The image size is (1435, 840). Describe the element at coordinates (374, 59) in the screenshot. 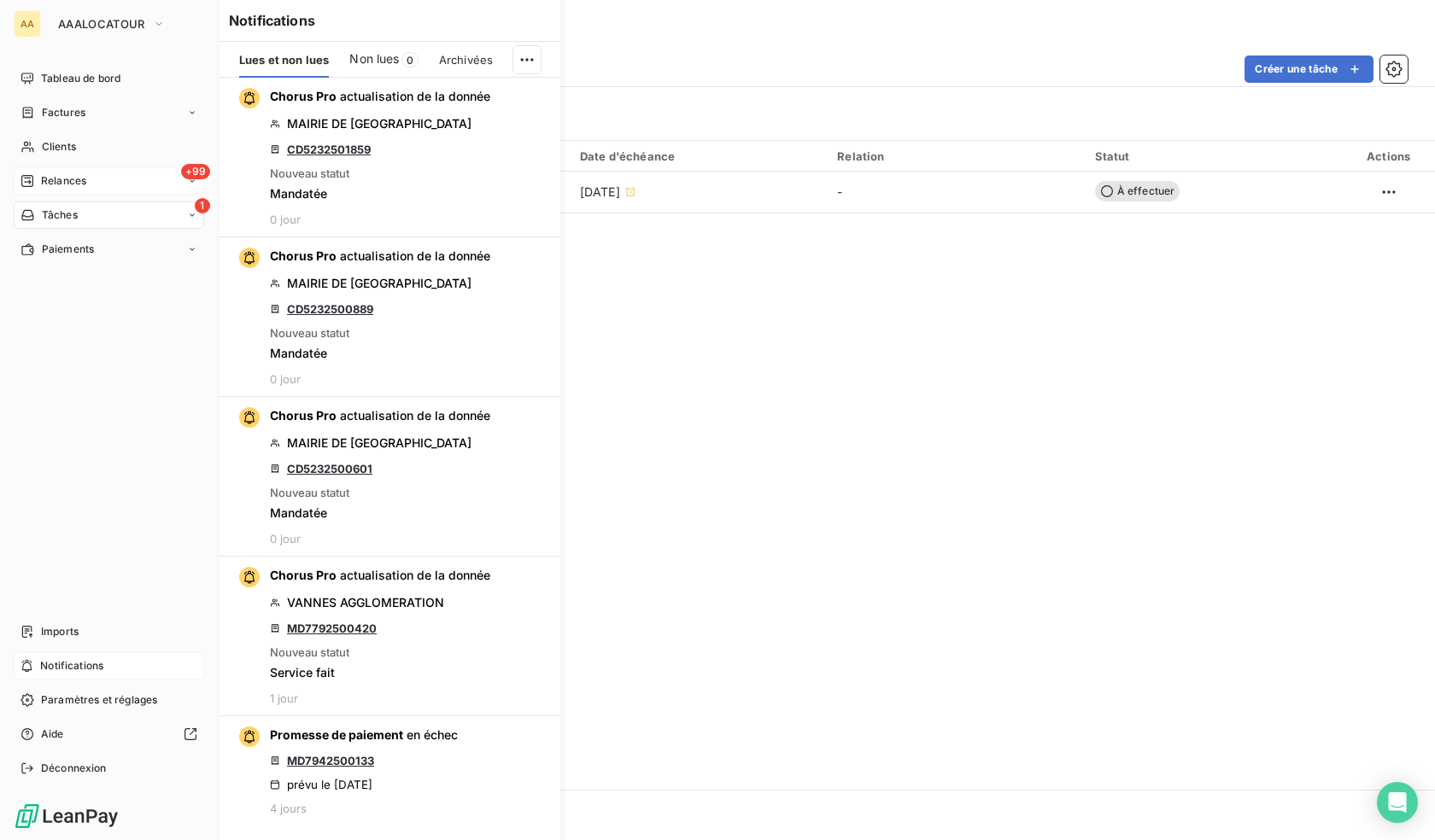

I see `span: Non lues` at that location.